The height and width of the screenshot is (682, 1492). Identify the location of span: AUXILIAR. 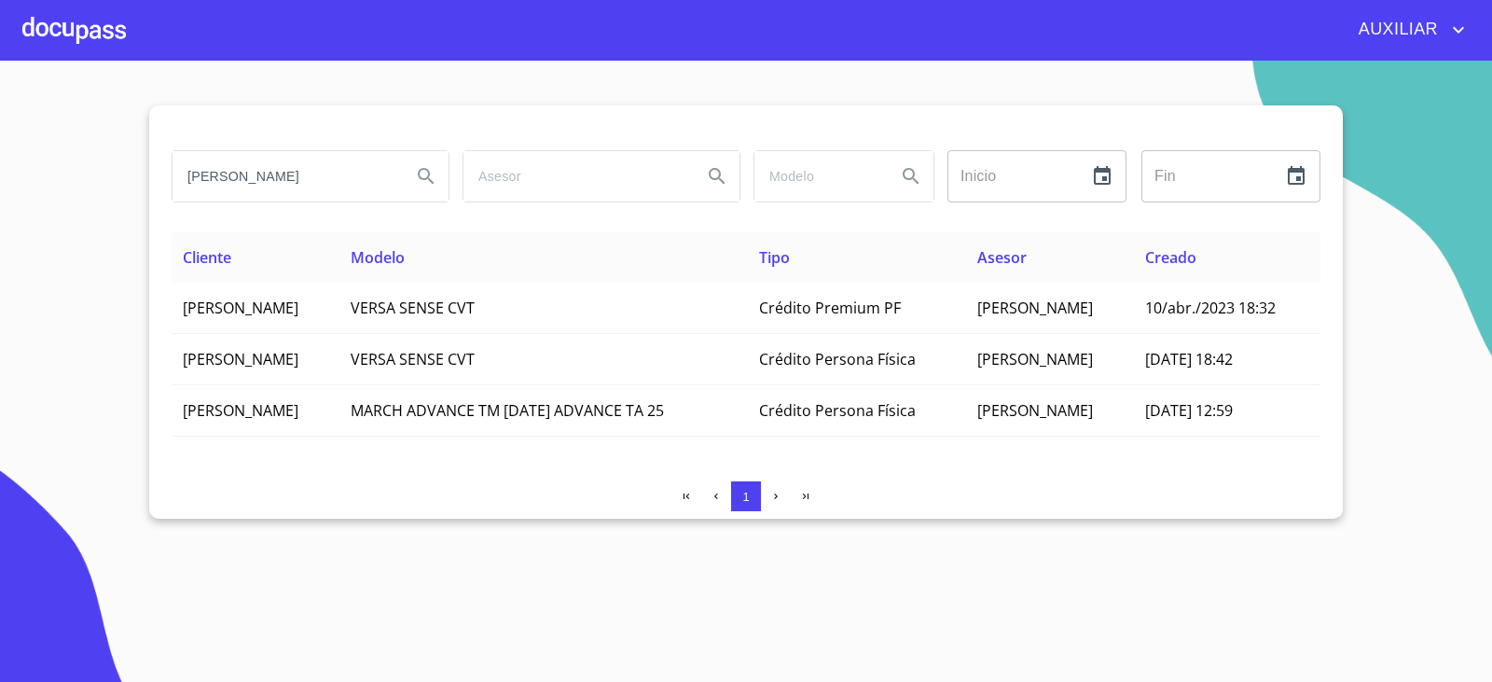
(1396, 30).